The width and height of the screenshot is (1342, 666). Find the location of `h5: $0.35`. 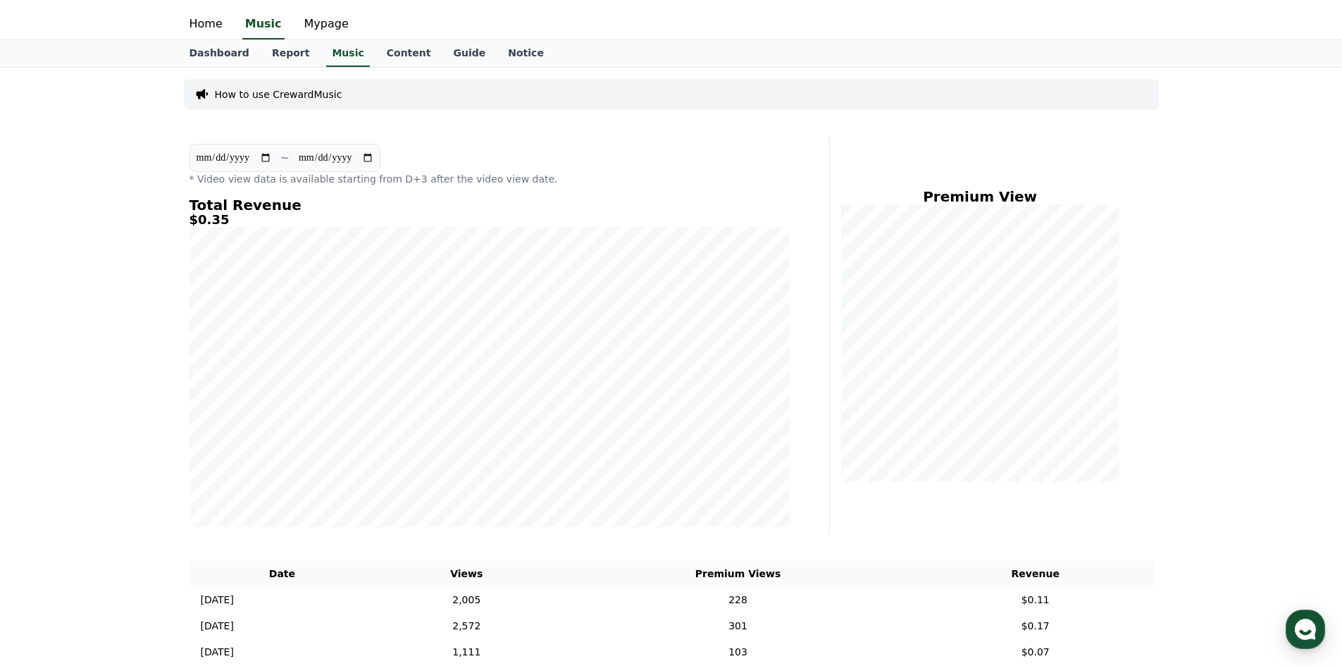

h5: $0.35 is located at coordinates (490, 220).